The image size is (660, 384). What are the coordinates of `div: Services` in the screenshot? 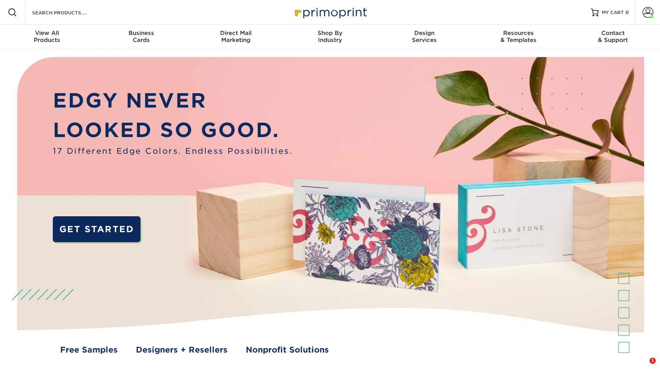 It's located at (424, 36).